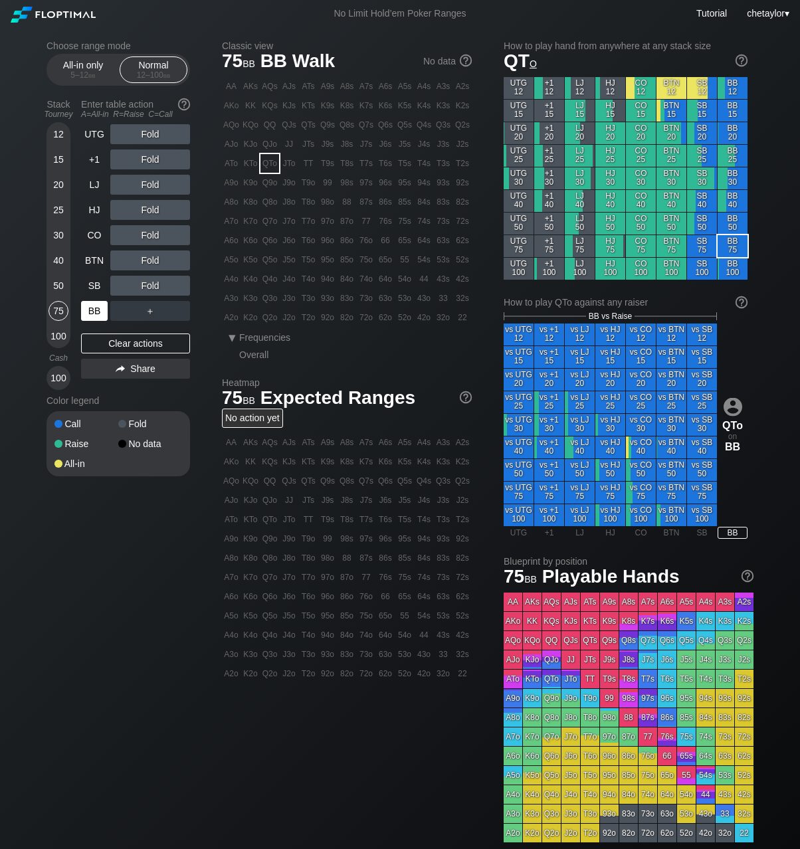  I want to click on div: 65s, so click(405, 241).